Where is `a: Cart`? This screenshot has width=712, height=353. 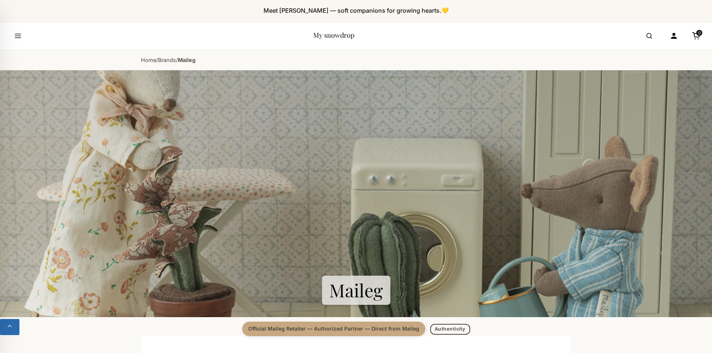 a: Cart is located at coordinates (696, 36).